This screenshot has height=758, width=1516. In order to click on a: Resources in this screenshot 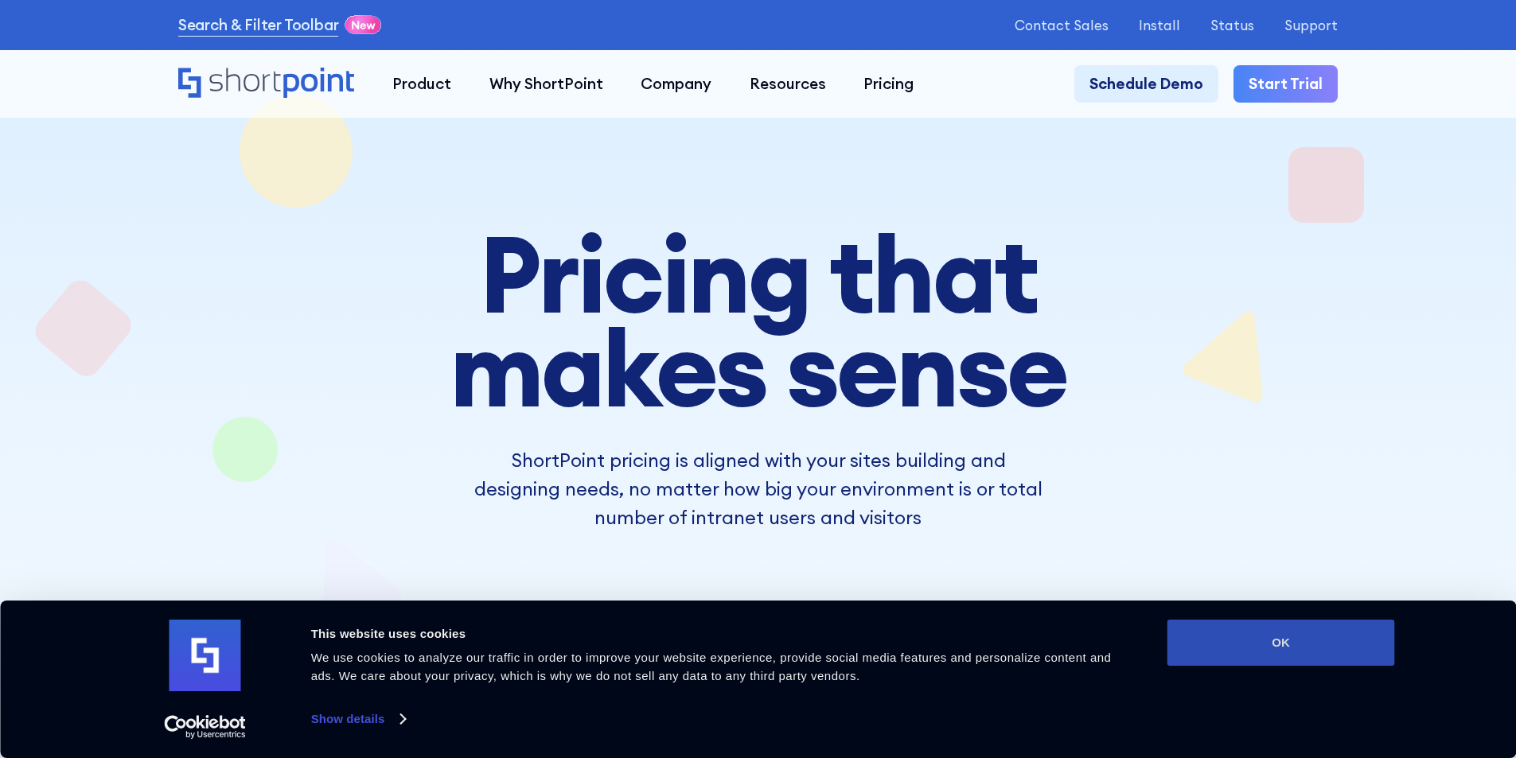, I will do `click(788, 84)`.